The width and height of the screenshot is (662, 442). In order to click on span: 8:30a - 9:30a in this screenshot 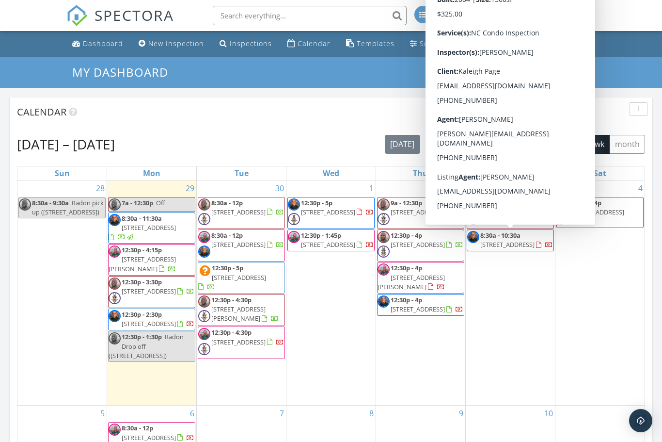, I will do `click(50, 203)`.